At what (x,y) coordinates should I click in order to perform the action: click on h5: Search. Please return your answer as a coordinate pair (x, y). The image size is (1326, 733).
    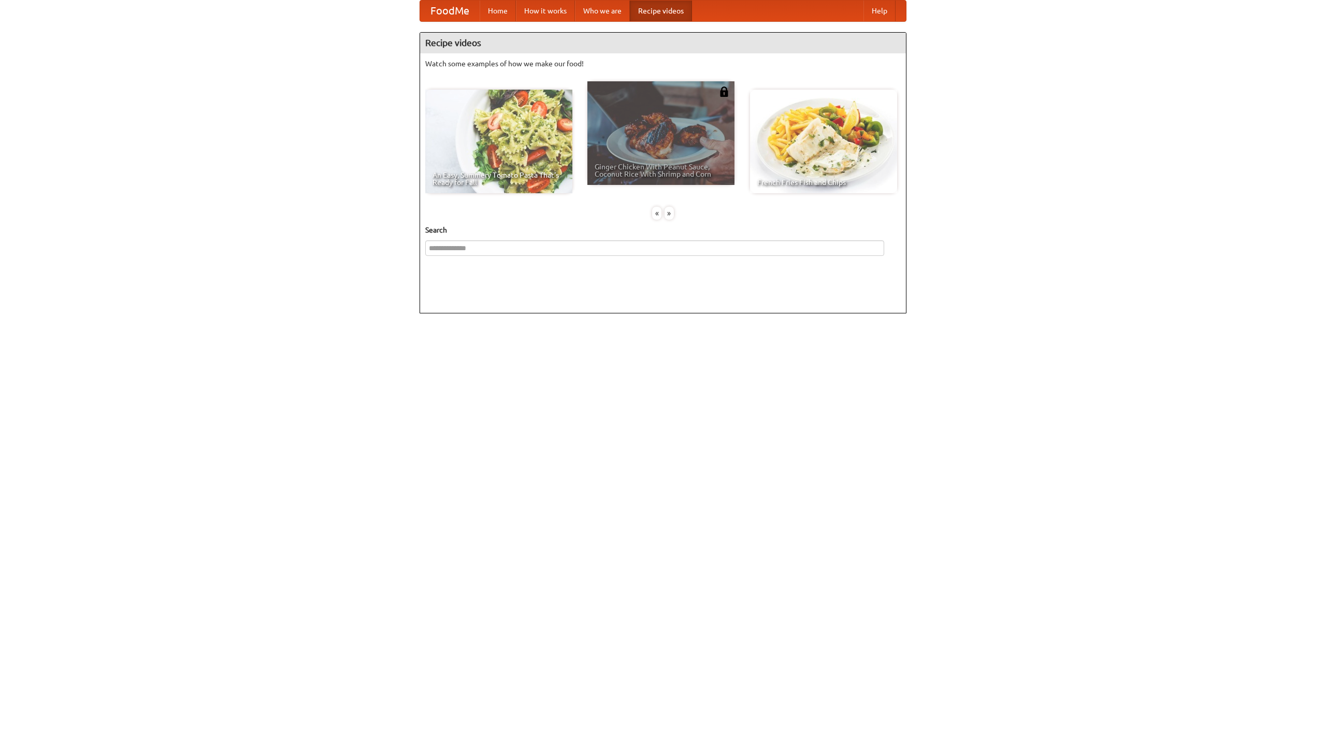
    Looking at the image, I should click on (663, 230).